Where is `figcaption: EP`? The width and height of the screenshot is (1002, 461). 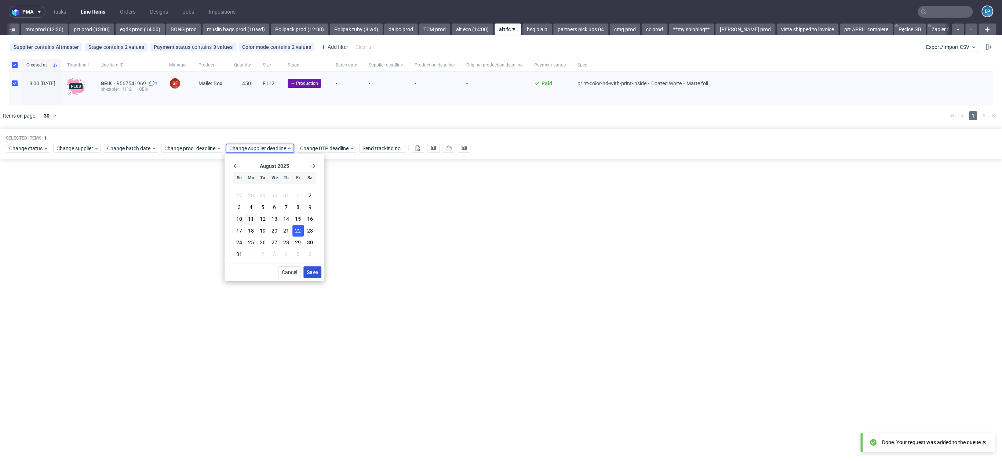
figcaption: EP is located at coordinates (988, 11).